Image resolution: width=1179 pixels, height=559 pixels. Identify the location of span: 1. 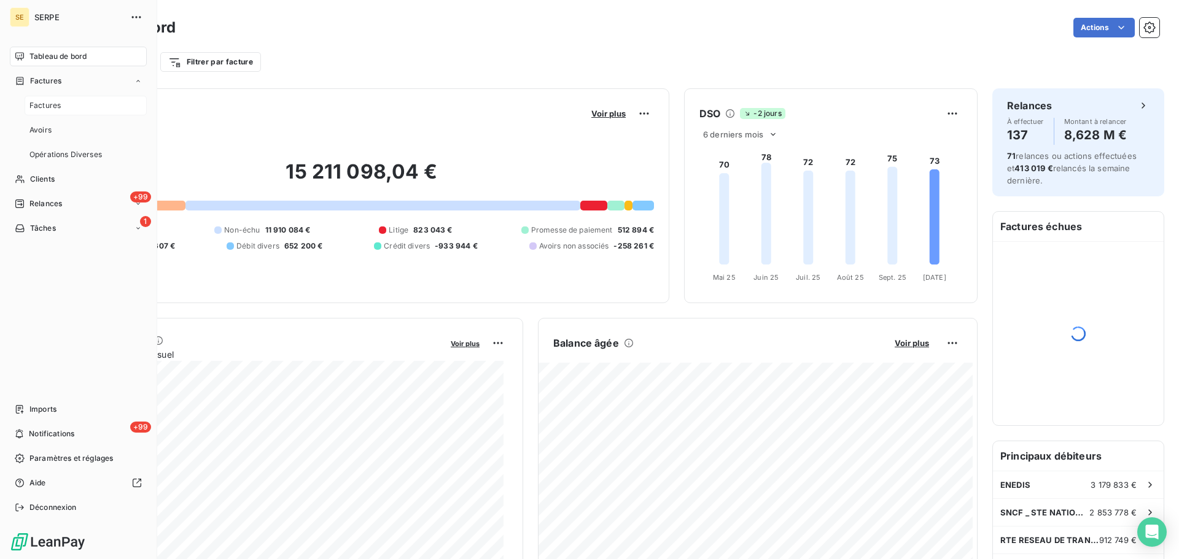
(145, 222).